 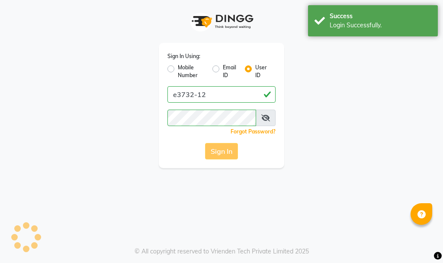 What do you see at coordinates (262, 71) in the screenshot?
I see `label: User ID` at bounding box center [262, 71].